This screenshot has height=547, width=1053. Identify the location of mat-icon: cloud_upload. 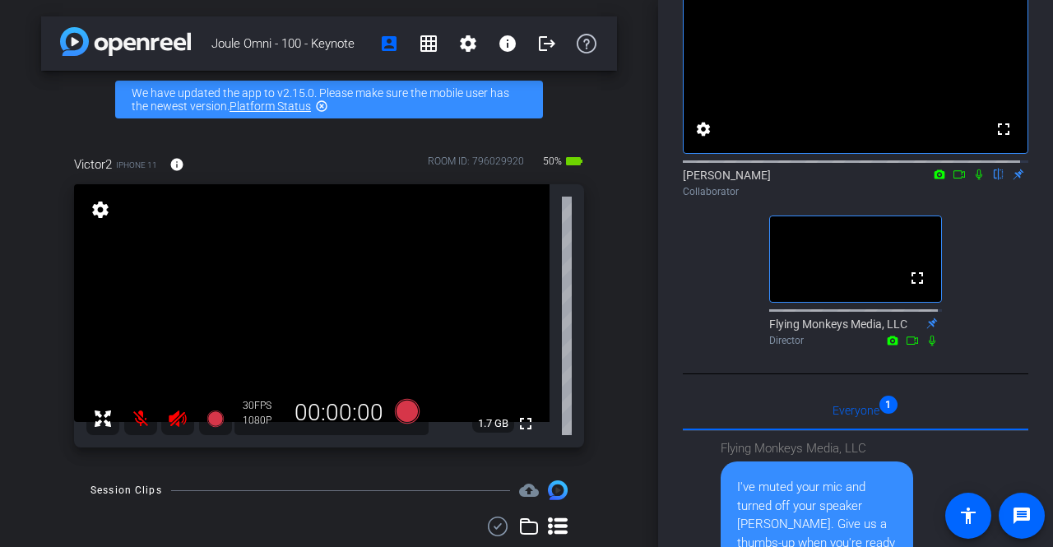
(529, 490).